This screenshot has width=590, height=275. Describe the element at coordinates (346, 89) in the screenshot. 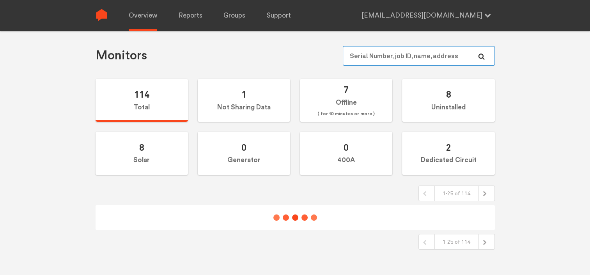

I see `span: 7` at that location.